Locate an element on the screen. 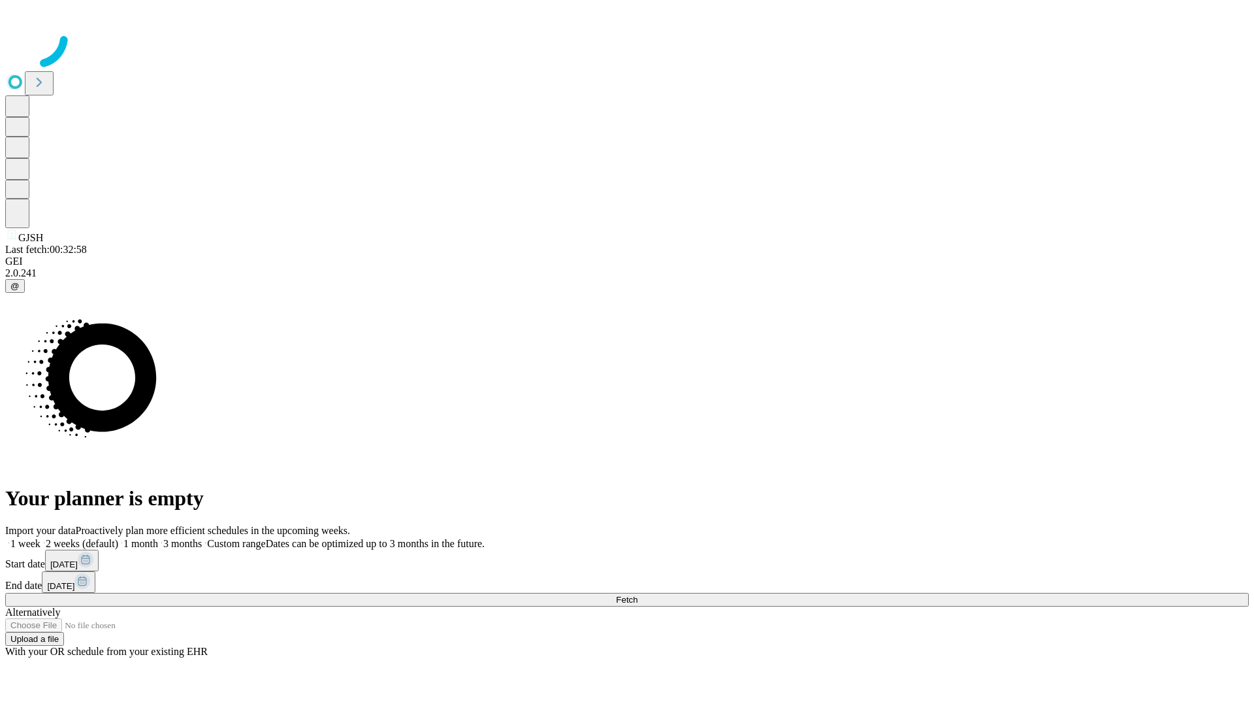 This screenshot has width=1254, height=706. button: Upload a file is located at coordinates (35, 638).